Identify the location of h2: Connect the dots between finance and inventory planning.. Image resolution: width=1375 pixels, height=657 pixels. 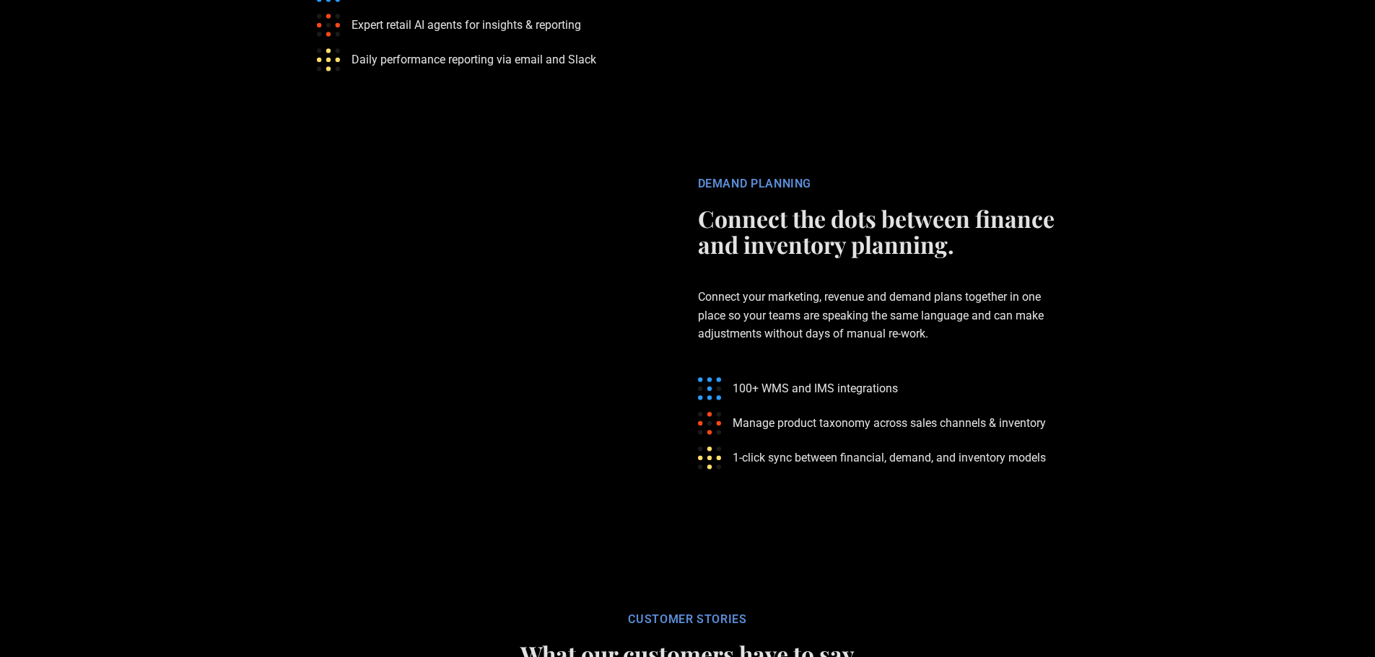
(878, 232).